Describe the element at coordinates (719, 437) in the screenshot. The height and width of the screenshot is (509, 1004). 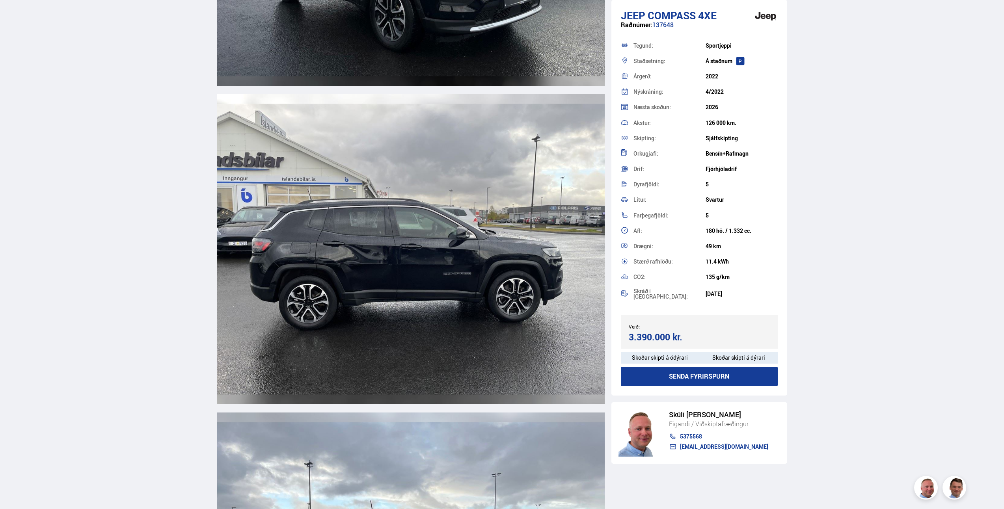
I see `a: 5375568` at that location.